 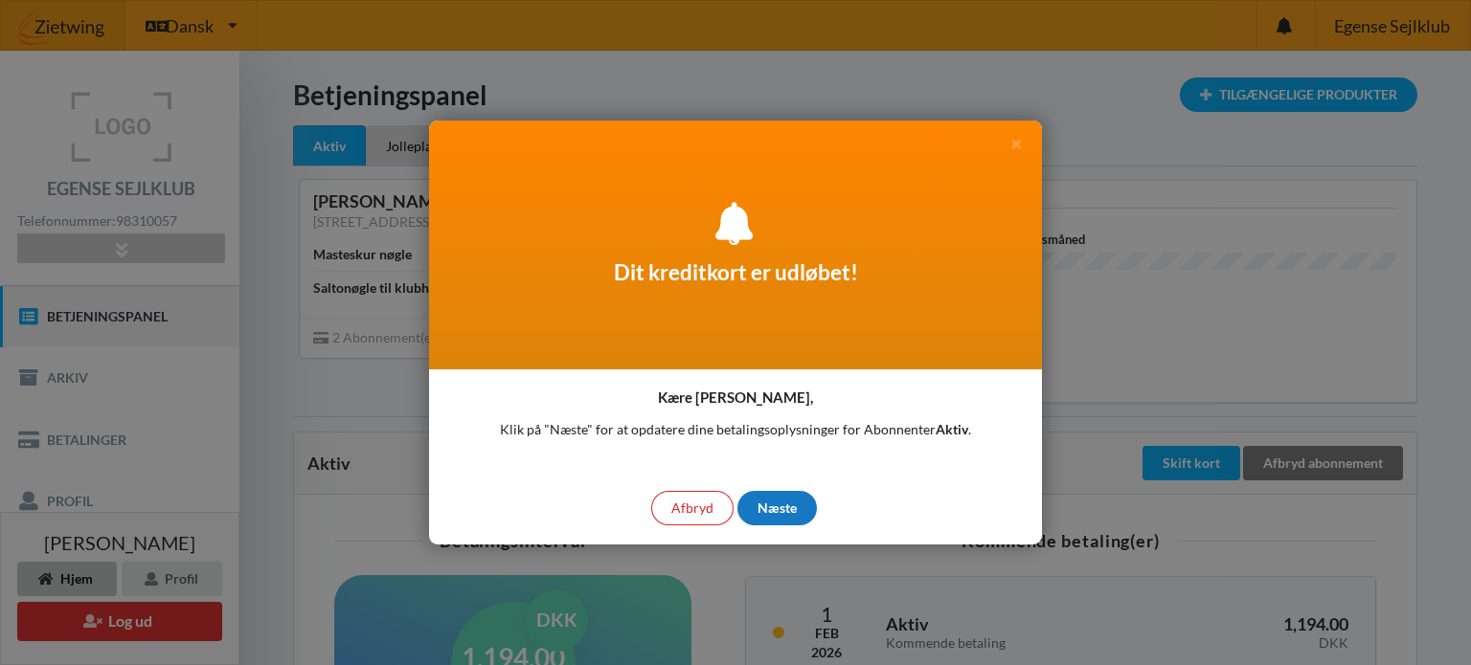 I want to click on div: Næste, so click(x=776, y=508).